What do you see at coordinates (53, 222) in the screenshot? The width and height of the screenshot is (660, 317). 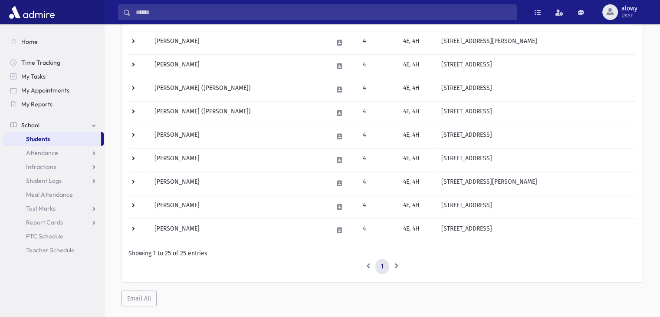 I see `a: Report Cards` at bounding box center [53, 222].